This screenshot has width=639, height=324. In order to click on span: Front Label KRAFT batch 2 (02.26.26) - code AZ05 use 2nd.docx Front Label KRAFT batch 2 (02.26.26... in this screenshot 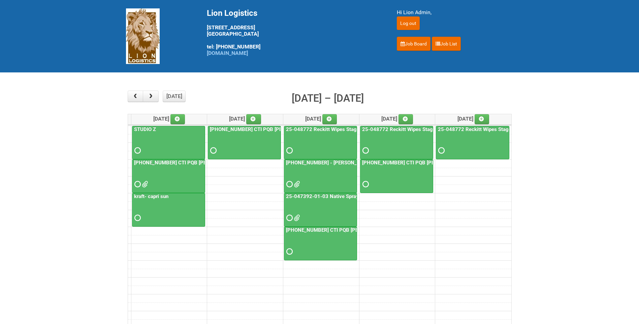, I will do `click(144, 184)`.